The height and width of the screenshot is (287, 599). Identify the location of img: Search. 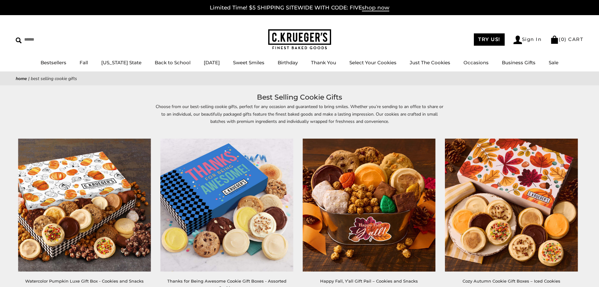
(19, 40).